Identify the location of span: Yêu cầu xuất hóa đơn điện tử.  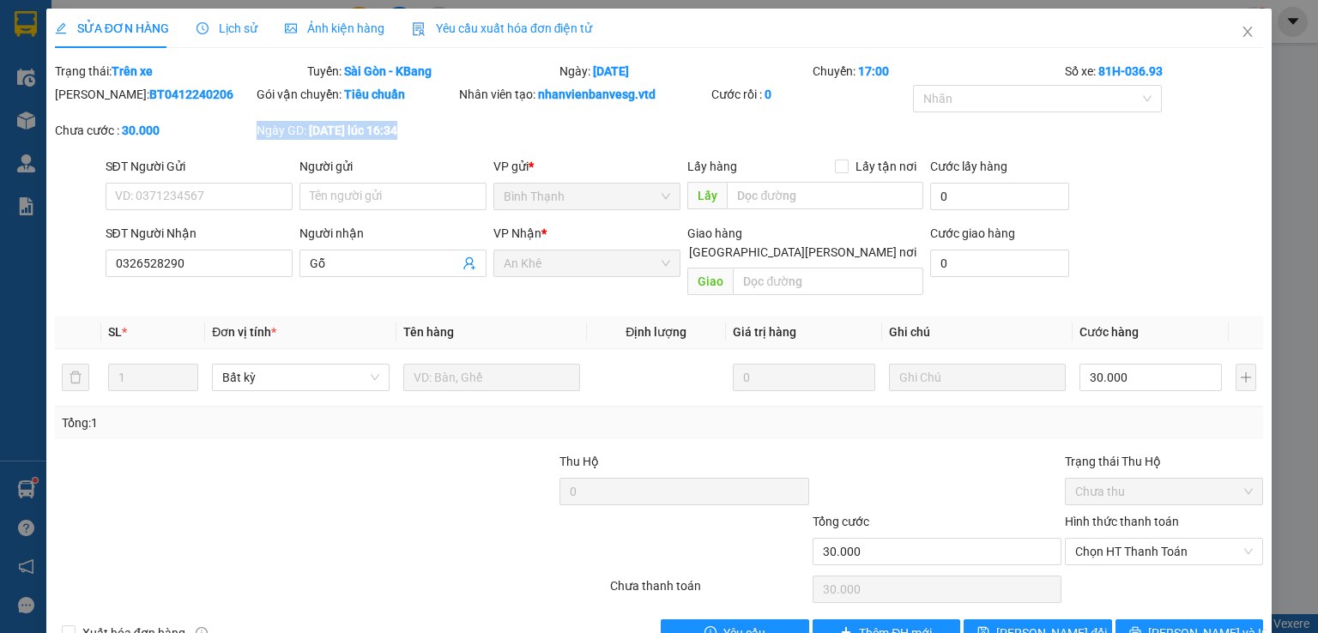
(502, 28).